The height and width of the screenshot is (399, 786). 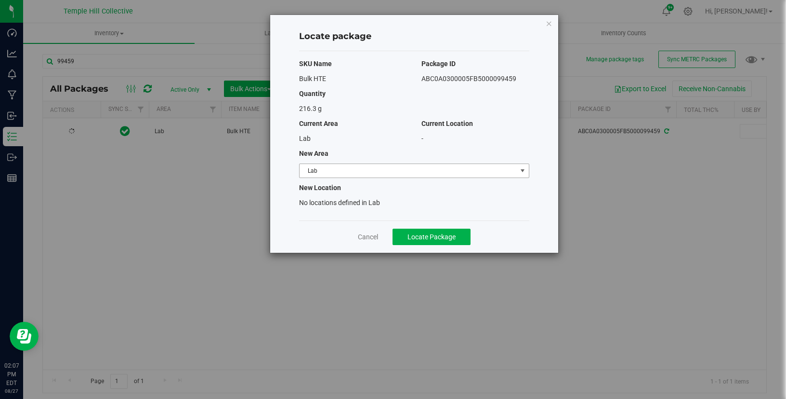 What do you see at coordinates (312, 93) in the screenshot?
I see `span: Quantity` at bounding box center [312, 93].